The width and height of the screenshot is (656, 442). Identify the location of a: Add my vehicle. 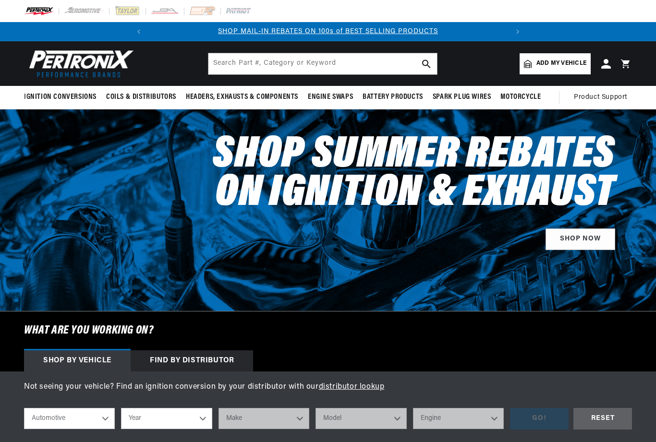
(555, 64).